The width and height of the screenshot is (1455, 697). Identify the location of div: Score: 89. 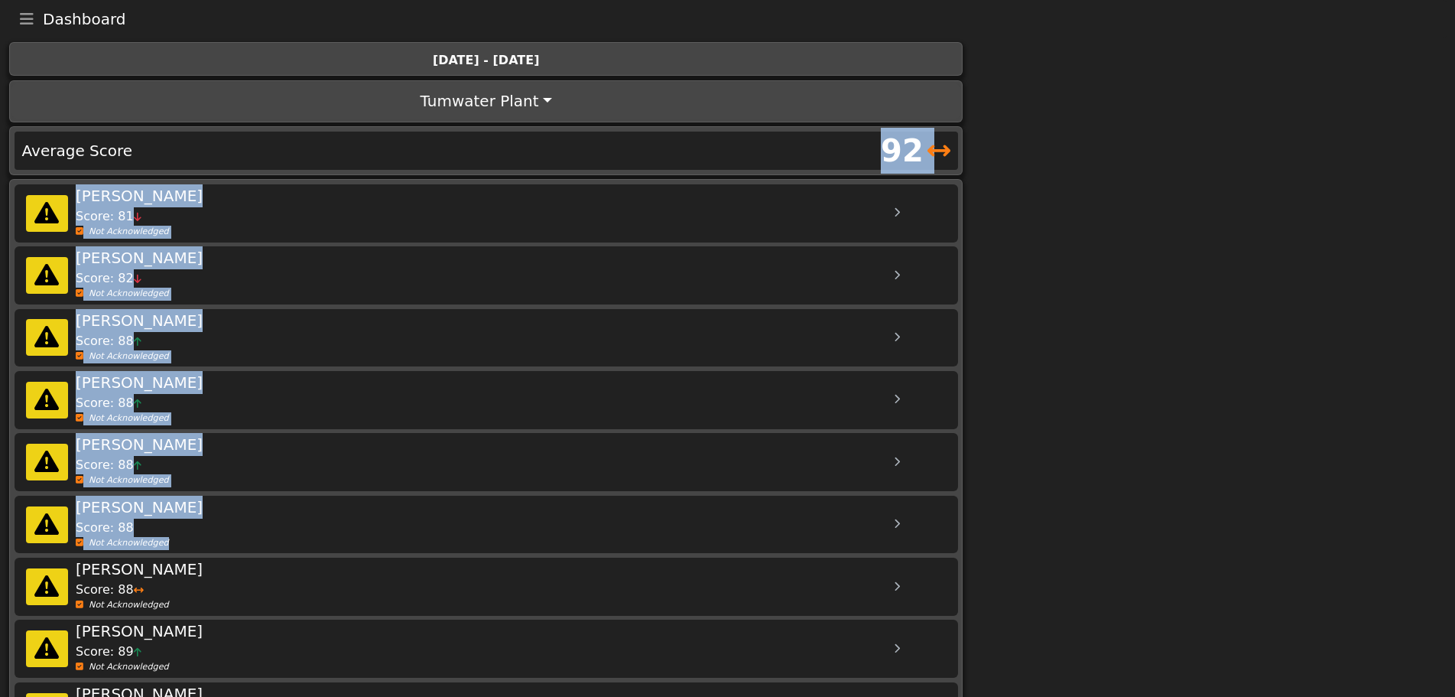
(498, 652).